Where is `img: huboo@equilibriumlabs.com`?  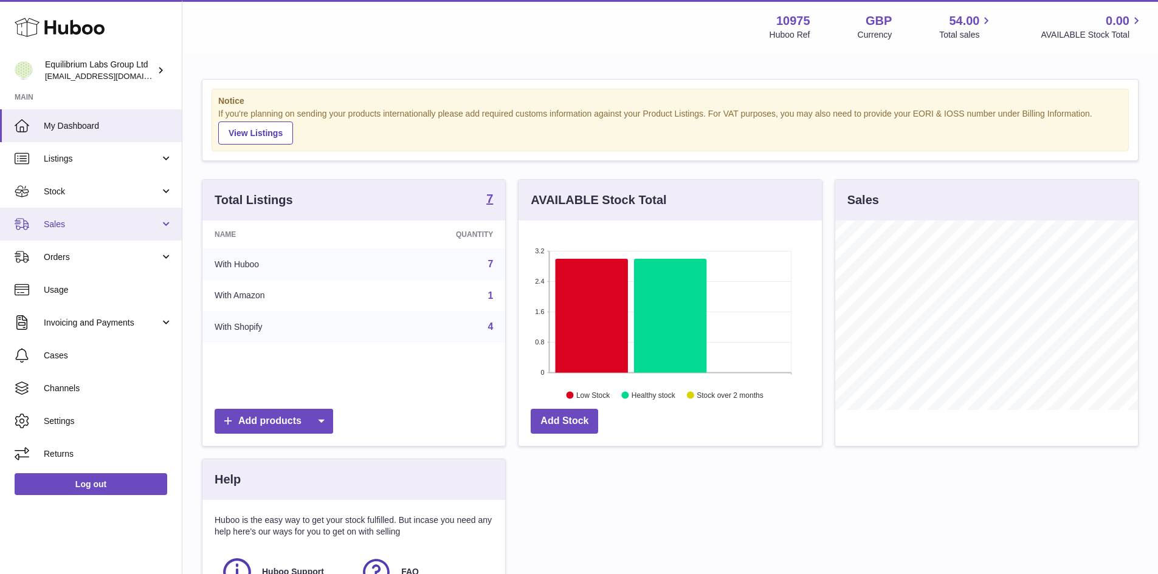
img: huboo@equilibriumlabs.com is located at coordinates (24, 71).